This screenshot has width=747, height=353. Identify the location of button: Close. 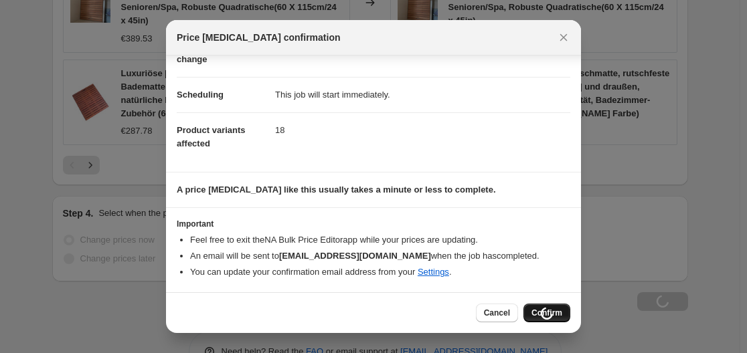
(564, 37).